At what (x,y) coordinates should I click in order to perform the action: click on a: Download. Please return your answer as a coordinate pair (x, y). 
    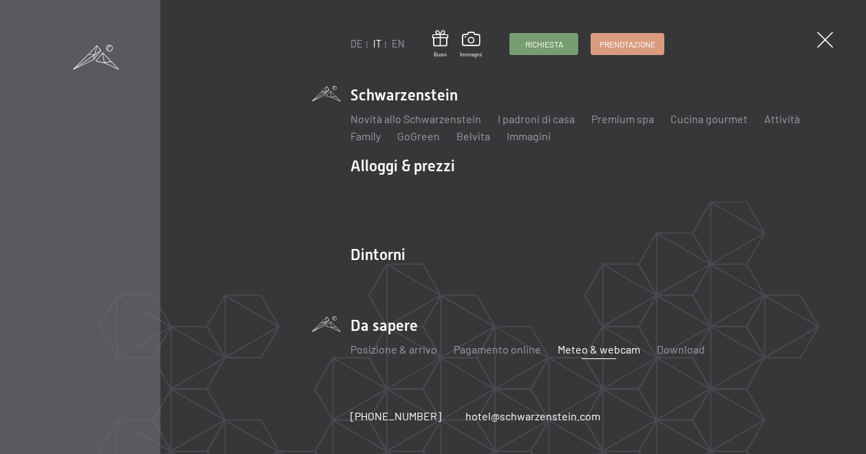
    Looking at the image, I should click on (681, 349).